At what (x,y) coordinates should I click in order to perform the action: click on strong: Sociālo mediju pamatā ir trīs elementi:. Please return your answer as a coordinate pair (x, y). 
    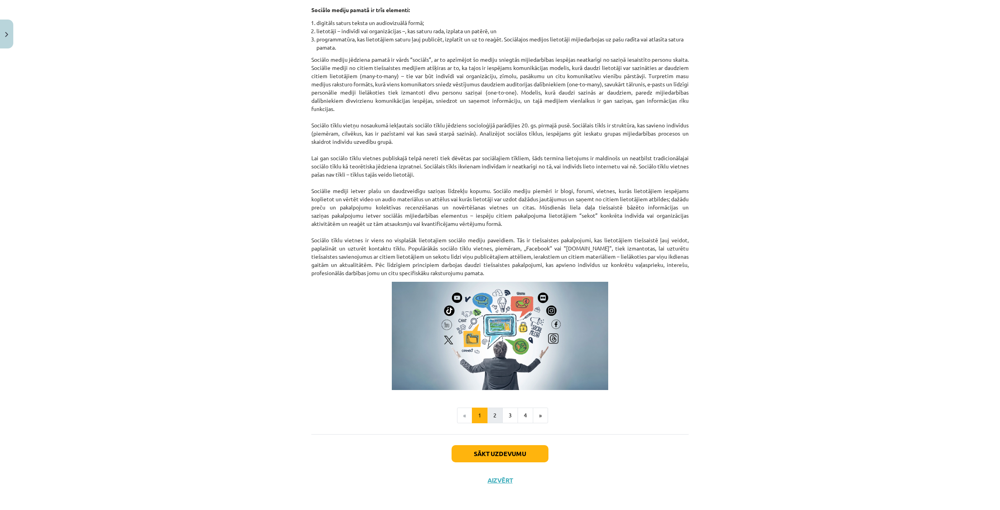
    Looking at the image, I should click on (361, 10).